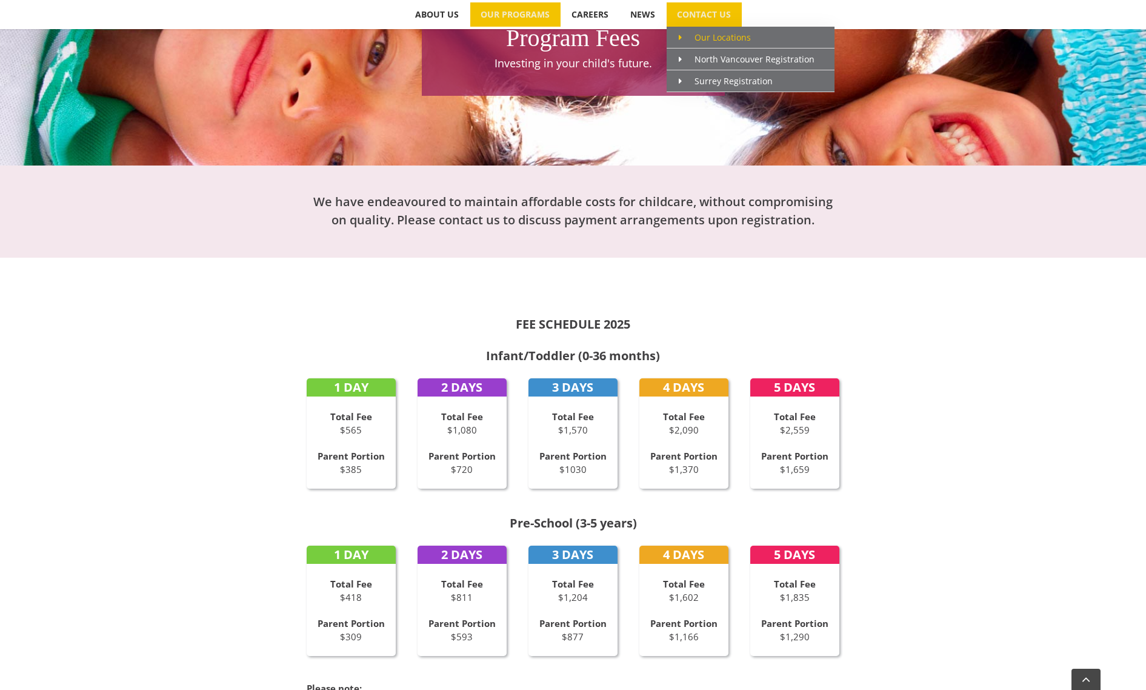 Image resolution: width=1146 pixels, height=690 pixels. I want to click on strong: FEE SCHEDULE 2025, so click(573, 324).